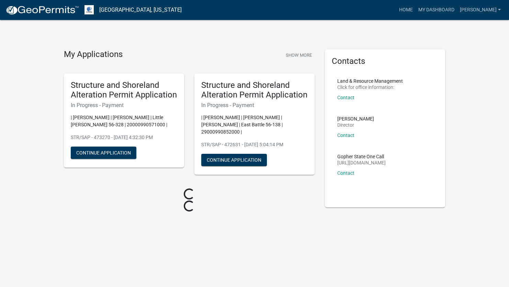 The height and width of the screenshot is (287, 509). What do you see at coordinates (406, 10) in the screenshot?
I see `a: Home` at bounding box center [406, 10].